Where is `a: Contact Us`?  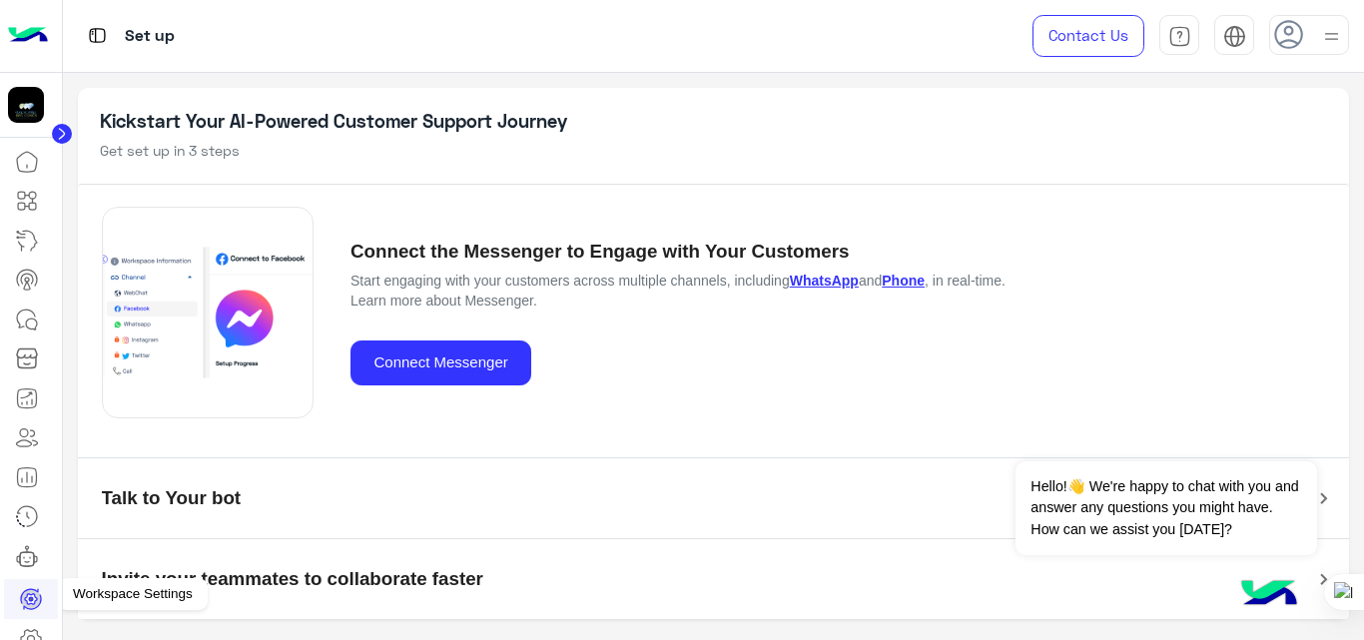 a: Contact Us is located at coordinates (1088, 36).